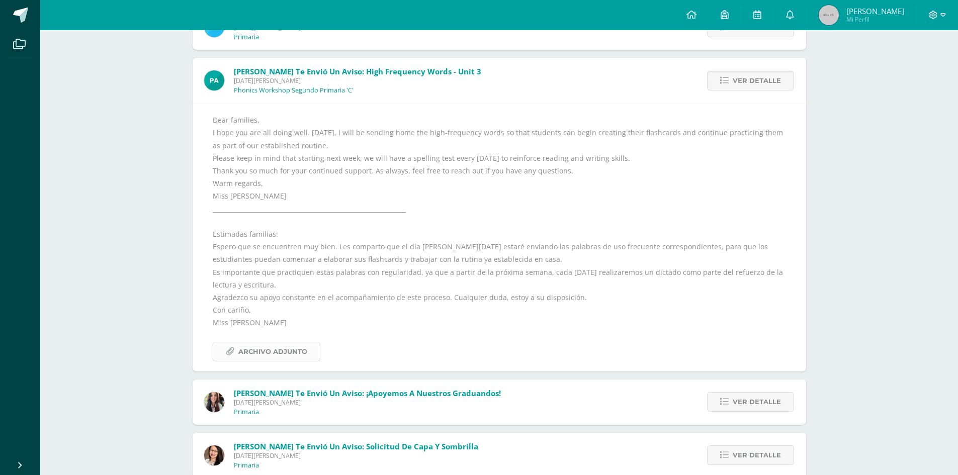 This screenshot has width=958, height=475. Describe the element at coordinates (214, 403) in the screenshot. I see `img: d19792cd53df28650837c23f189fb4f2.png` at that location.